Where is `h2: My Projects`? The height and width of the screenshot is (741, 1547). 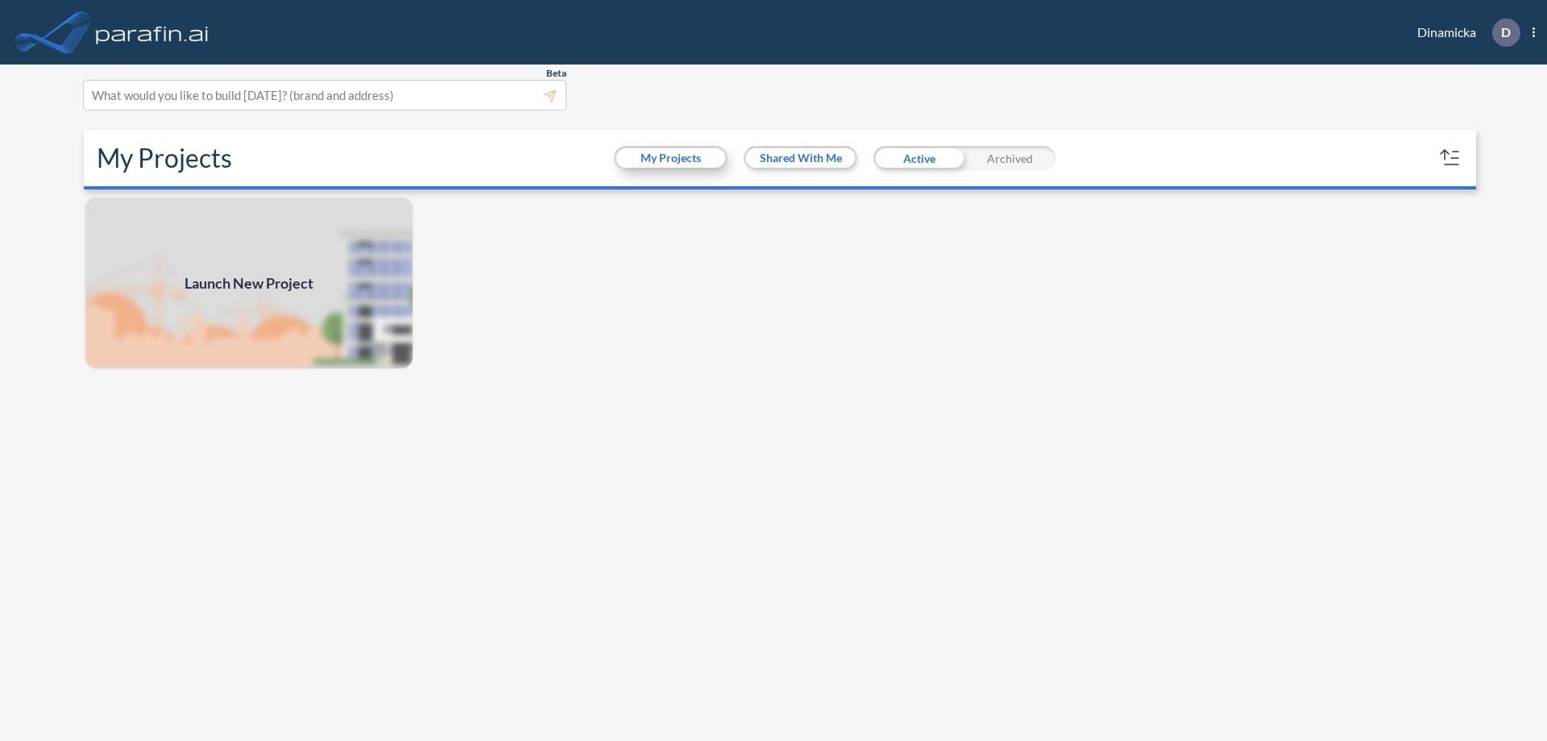 h2: My Projects is located at coordinates (164, 158).